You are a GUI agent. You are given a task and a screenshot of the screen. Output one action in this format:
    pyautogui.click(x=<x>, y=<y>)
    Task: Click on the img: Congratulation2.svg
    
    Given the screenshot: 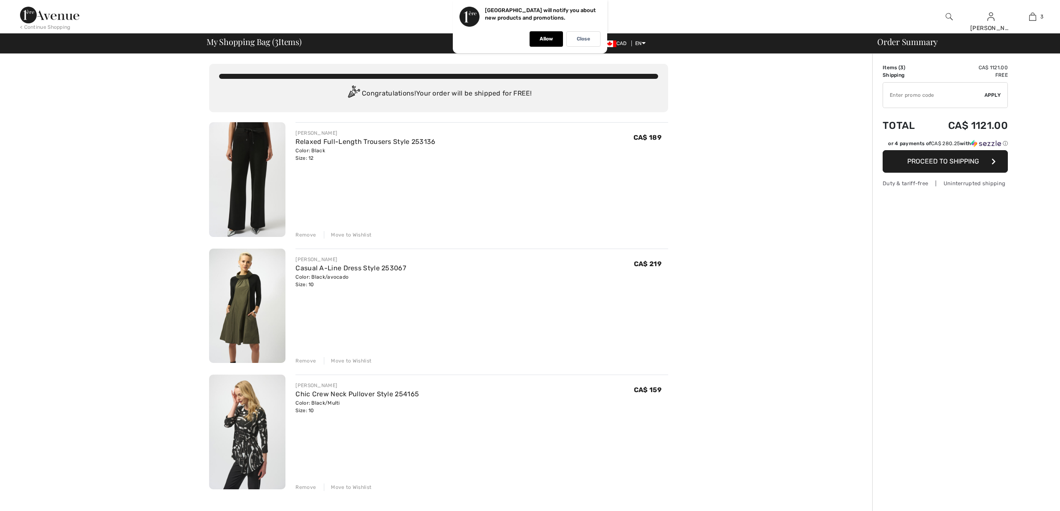 What is the action you would take?
    pyautogui.click(x=353, y=94)
    